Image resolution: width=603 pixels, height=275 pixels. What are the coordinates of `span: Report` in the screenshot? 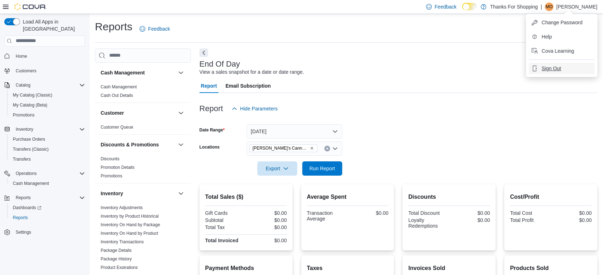 It's located at (209, 86).